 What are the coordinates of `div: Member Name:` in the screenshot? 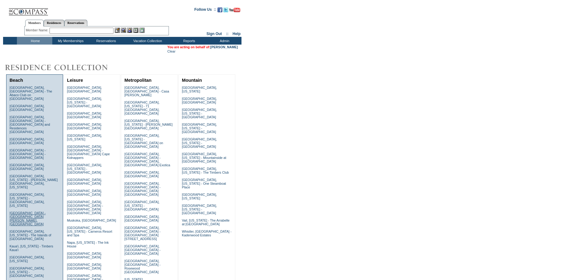 It's located at (38, 30).